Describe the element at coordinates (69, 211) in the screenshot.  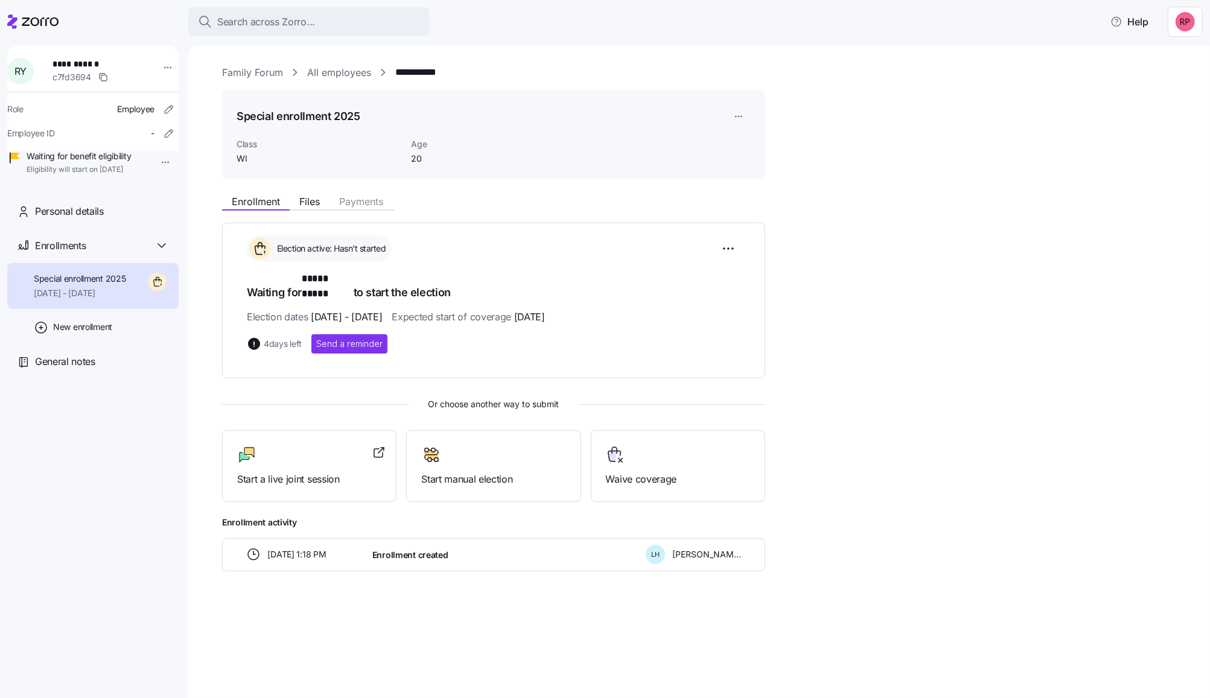
I see `span: Personal details` at that location.